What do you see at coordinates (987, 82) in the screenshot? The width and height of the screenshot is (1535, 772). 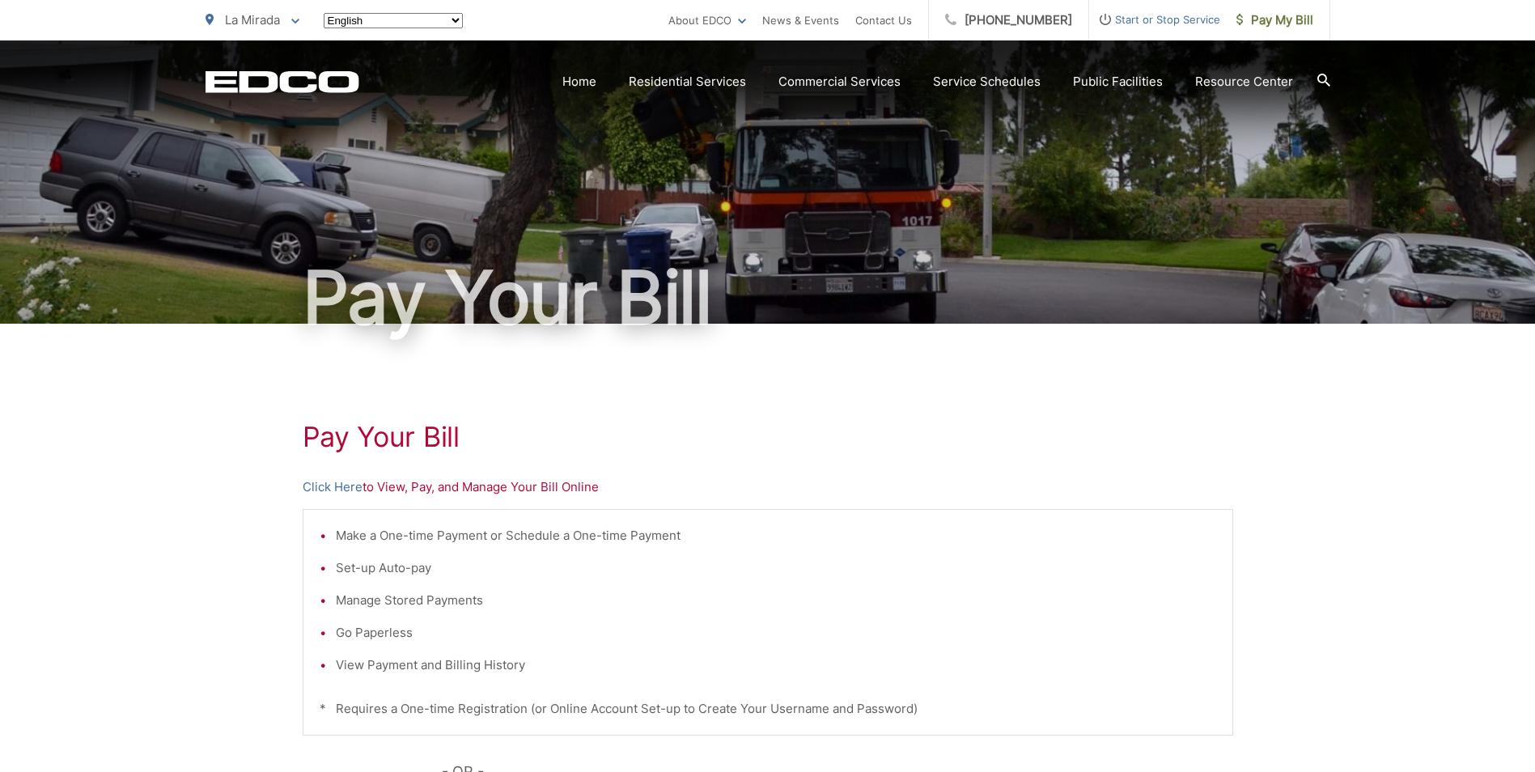 I see `a: Service Schedules` at bounding box center [987, 82].